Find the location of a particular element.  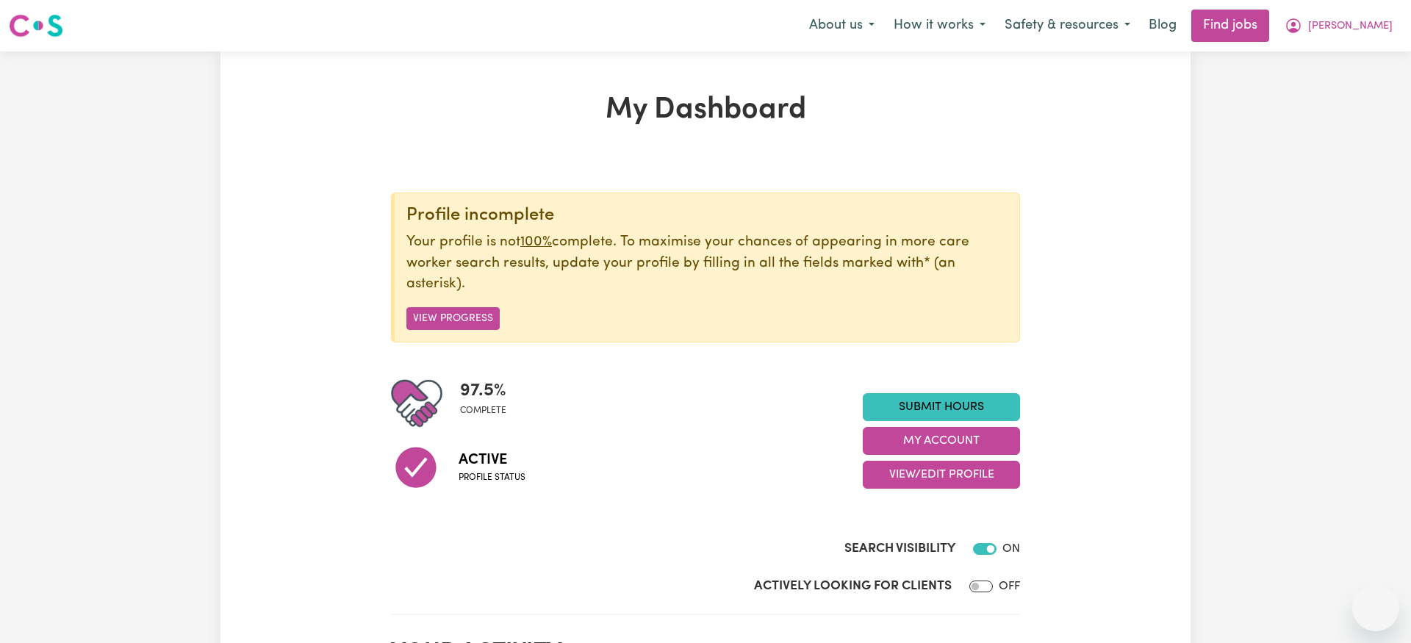

span: OFF is located at coordinates (1009, 587).